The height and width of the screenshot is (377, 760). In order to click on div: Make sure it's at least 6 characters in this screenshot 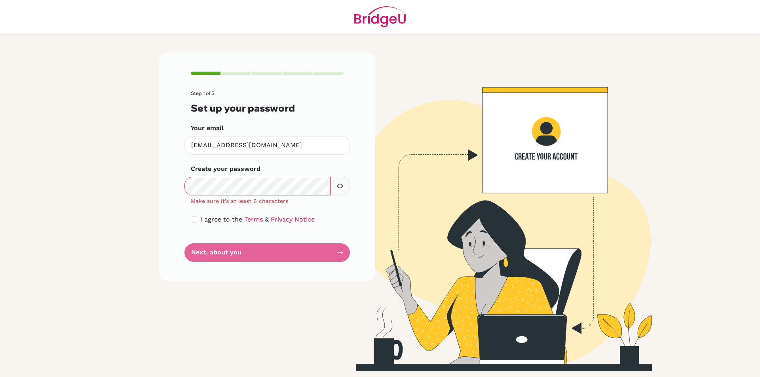, I will do `click(267, 201)`.